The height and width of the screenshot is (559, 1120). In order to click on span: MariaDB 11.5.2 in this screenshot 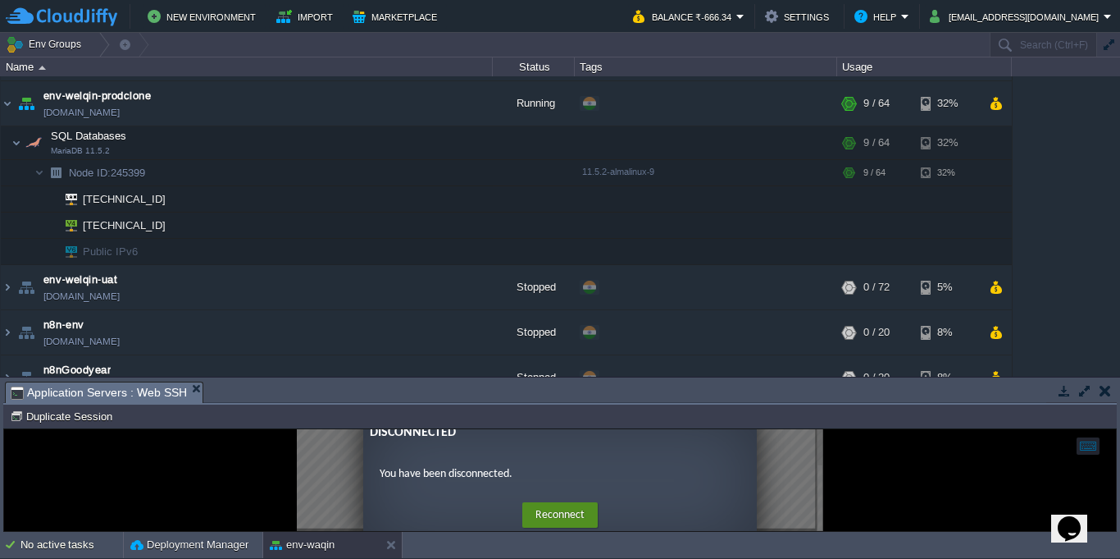, I will do `click(80, 151)`.